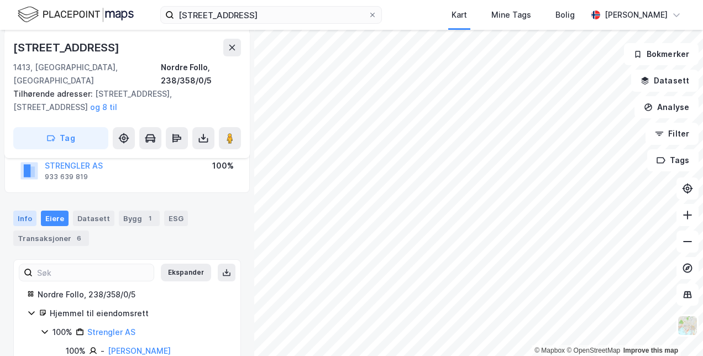  I want to click on button: Datasett, so click(665, 81).